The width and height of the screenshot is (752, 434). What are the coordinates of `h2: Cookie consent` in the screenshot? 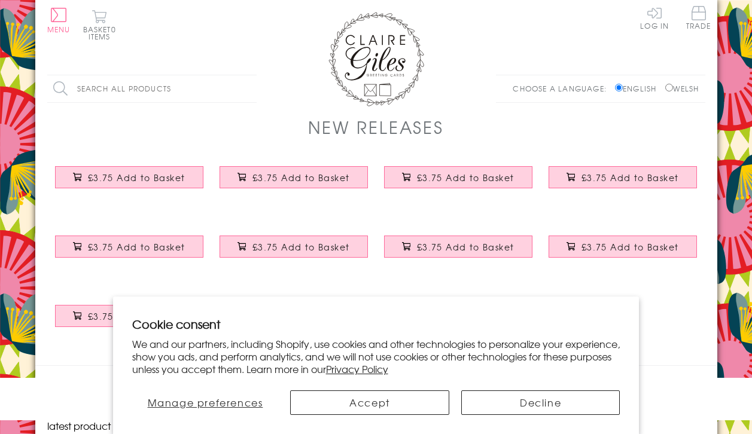 It's located at (376, 324).